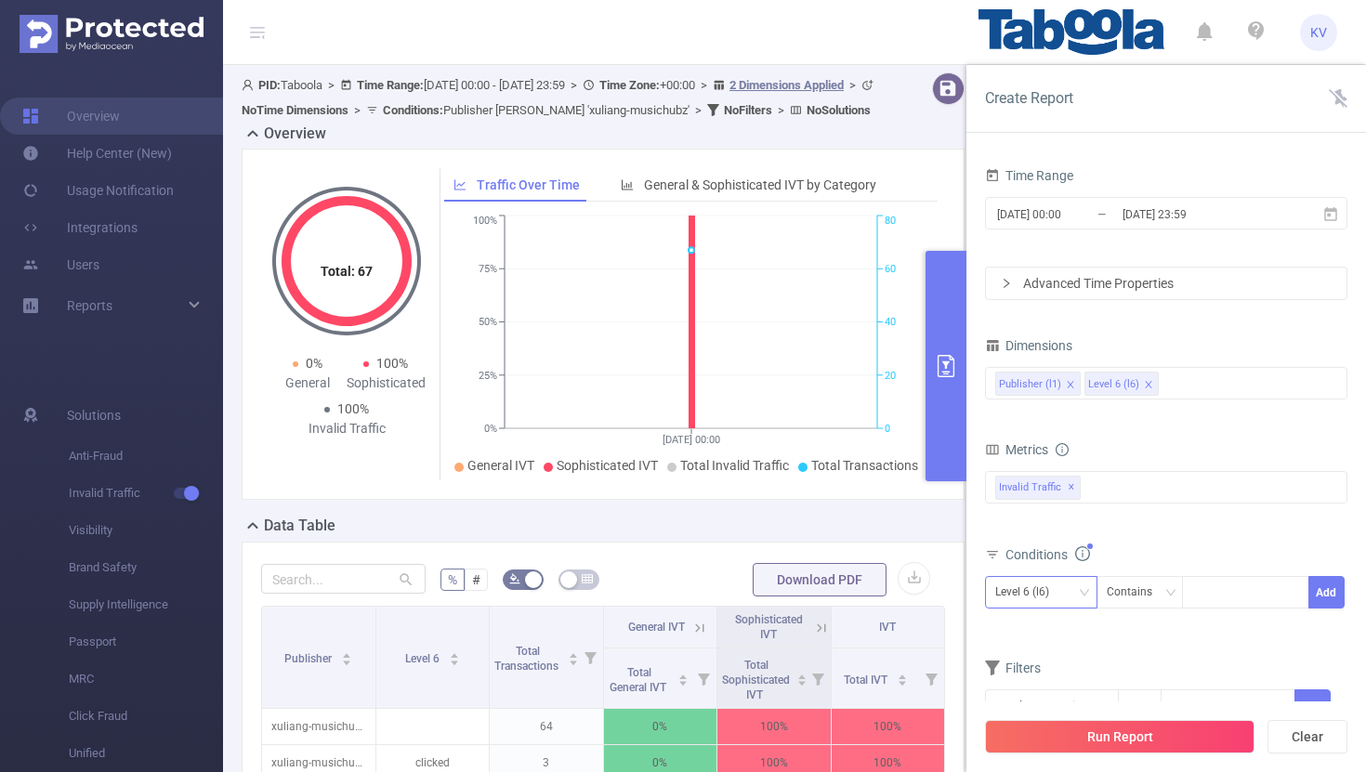 The height and width of the screenshot is (772, 1366). What do you see at coordinates (295, 110) in the screenshot?
I see `b: No Time Dimensions` at bounding box center [295, 110].